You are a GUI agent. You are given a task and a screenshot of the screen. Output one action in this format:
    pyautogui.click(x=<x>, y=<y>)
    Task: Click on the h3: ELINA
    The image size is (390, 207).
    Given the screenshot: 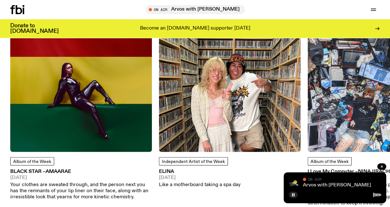 What is the action you would take?
    pyautogui.click(x=200, y=171)
    